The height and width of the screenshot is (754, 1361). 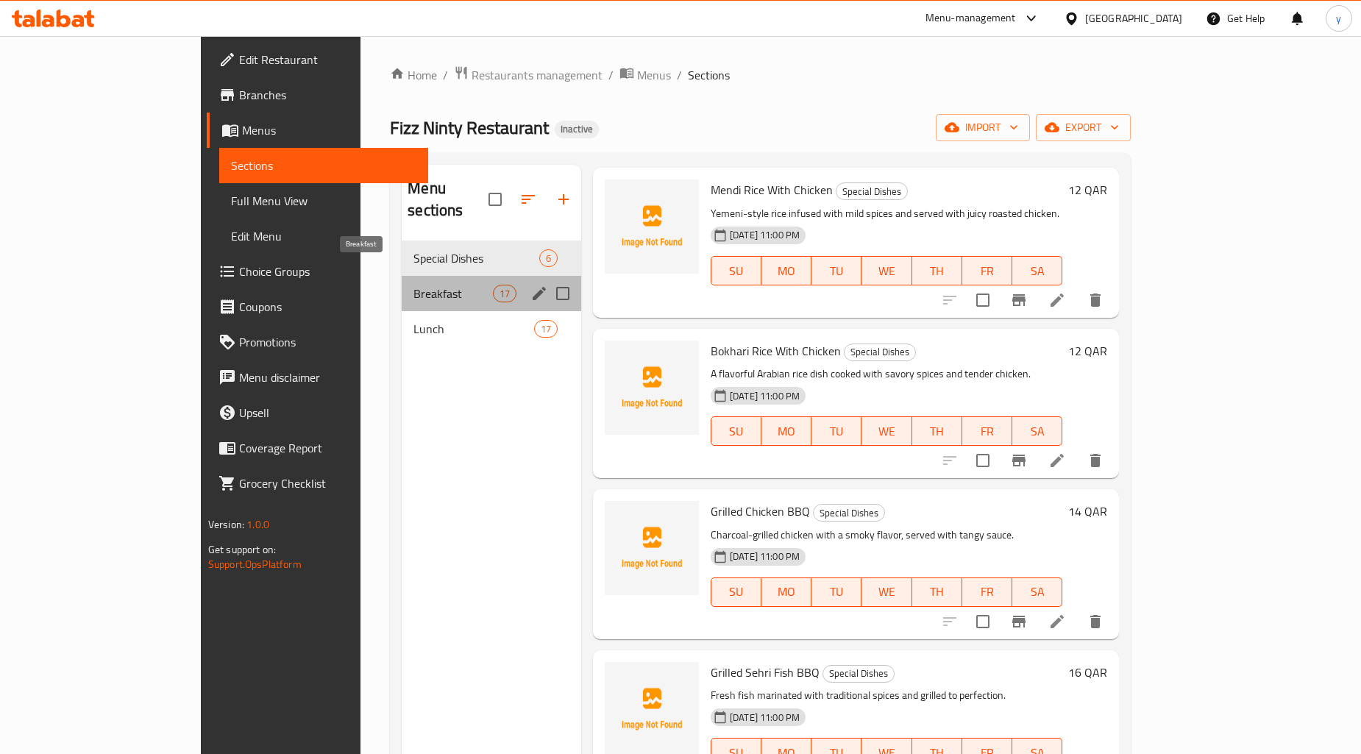 What do you see at coordinates (1087, 511) in the screenshot?
I see `h6: 14 QAR` at bounding box center [1087, 511].